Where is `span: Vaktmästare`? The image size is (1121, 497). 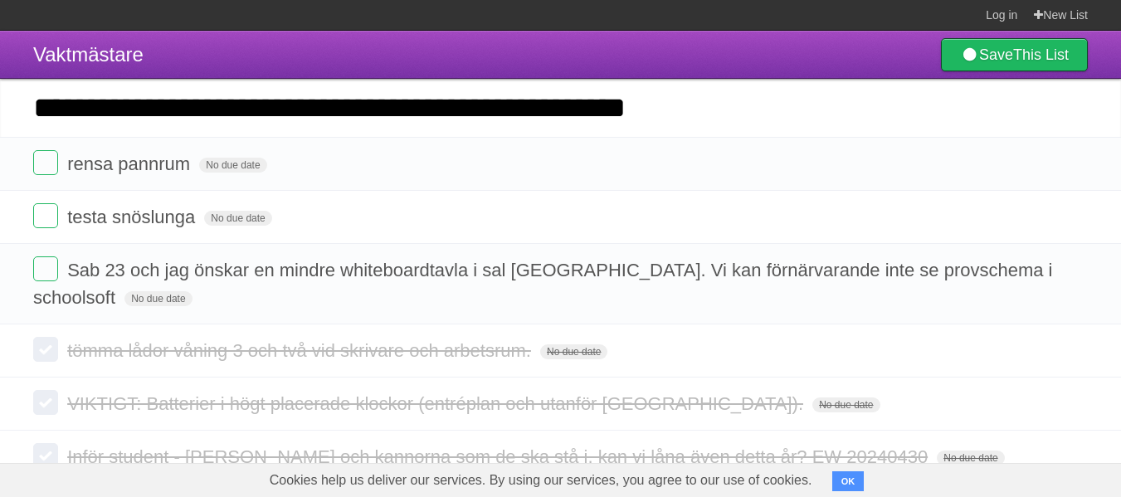
span: Vaktmästare is located at coordinates (88, 54).